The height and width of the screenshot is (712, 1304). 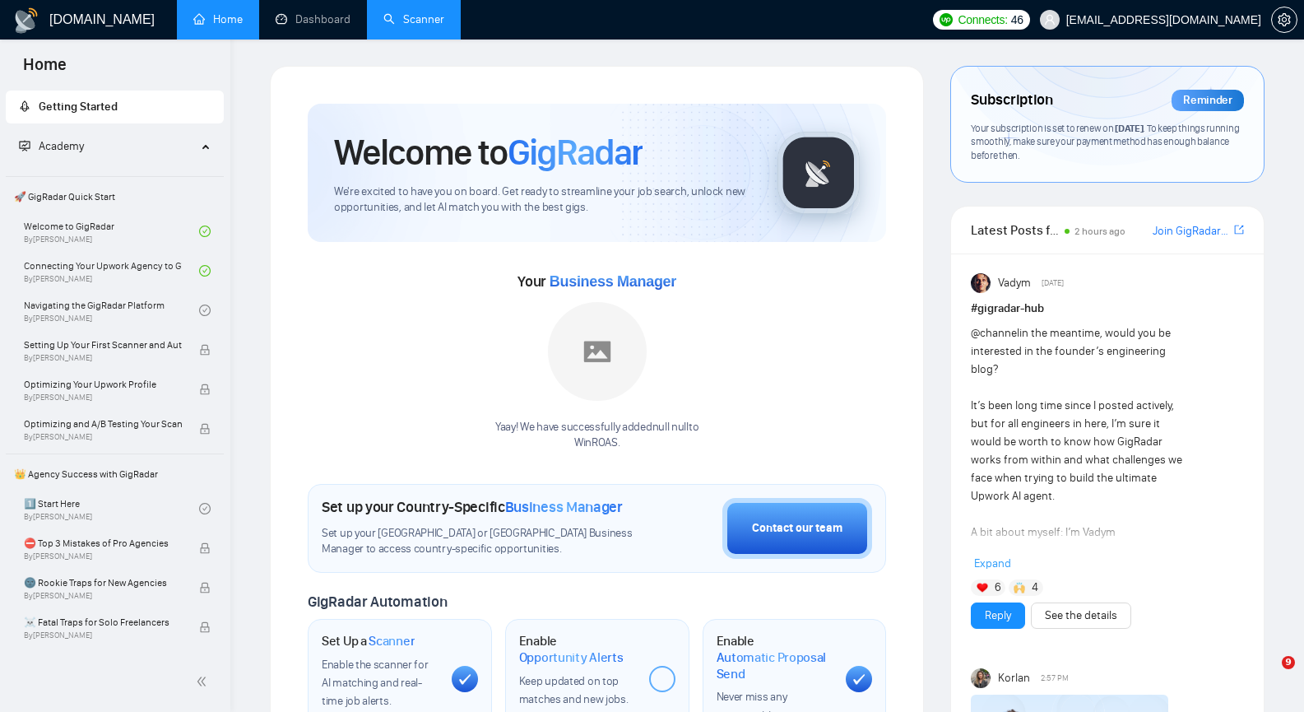 What do you see at coordinates (78, 106) in the screenshot?
I see `span: Getting Started` at bounding box center [78, 106].